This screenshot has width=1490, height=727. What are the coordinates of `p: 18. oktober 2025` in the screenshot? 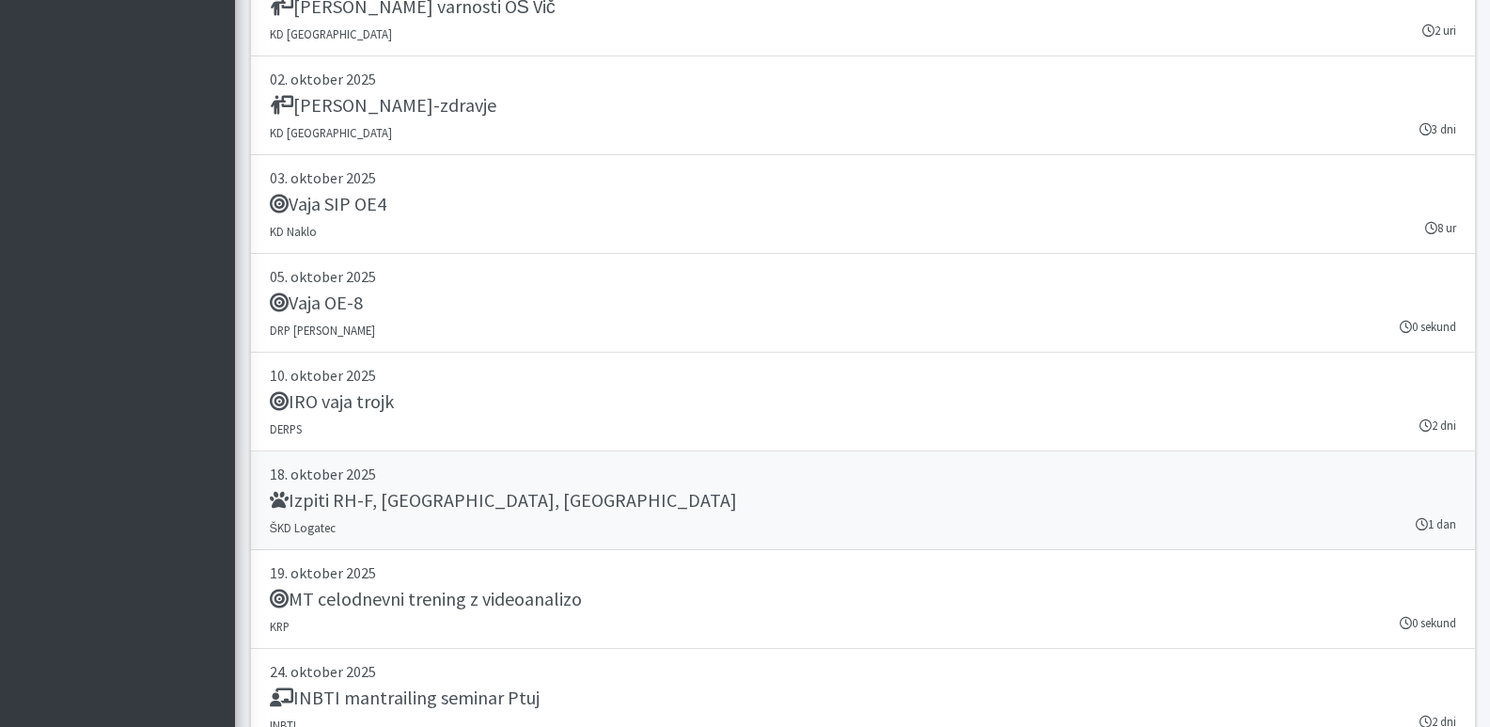 It's located at (863, 474).